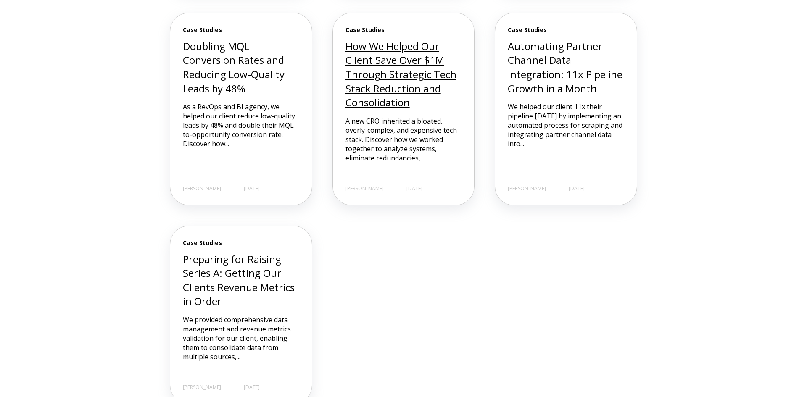  Describe the element at coordinates (239, 280) in the screenshot. I see `a: Preparing for Raising Series A: Getting Our Clients Revenue Metrics in Order` at that location.